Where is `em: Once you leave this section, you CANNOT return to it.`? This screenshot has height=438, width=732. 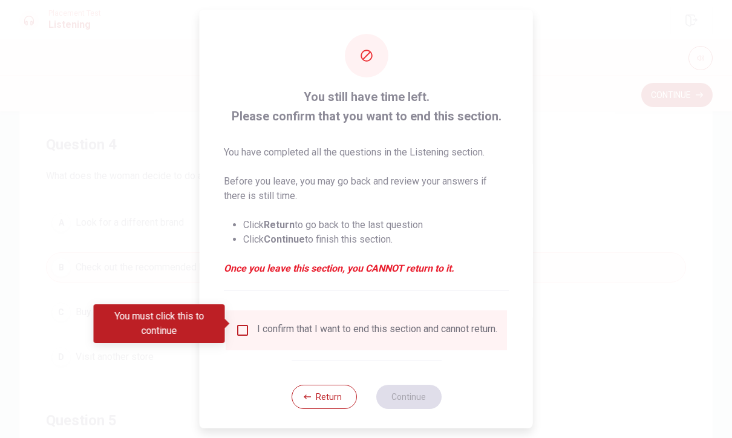
em: Once you leave this section, you CANNOT return to it. is located at coordinates (366, 268).